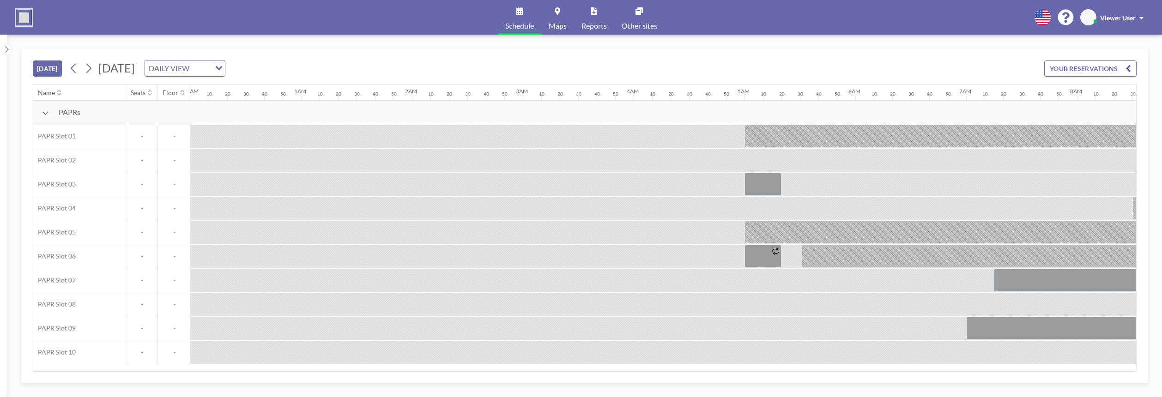  I want to click on div: 6AM, so click(854, 91).